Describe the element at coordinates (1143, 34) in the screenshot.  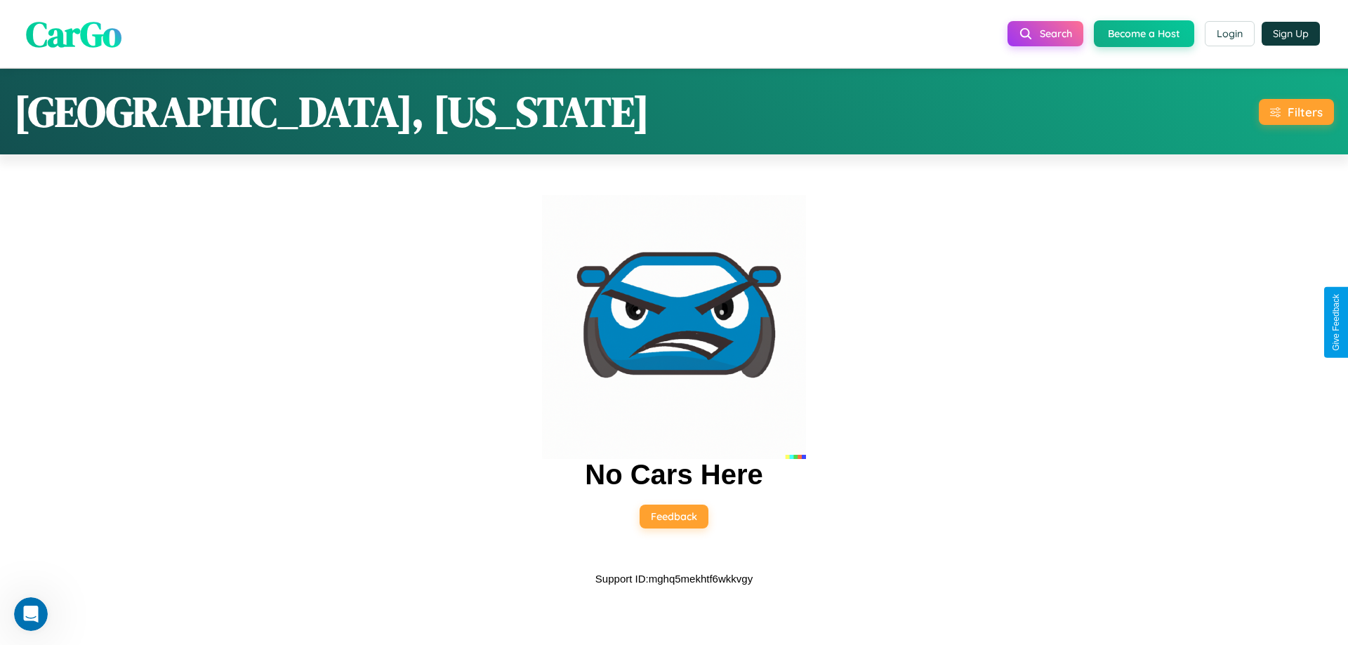
I see `button: Become a Host` at that location.